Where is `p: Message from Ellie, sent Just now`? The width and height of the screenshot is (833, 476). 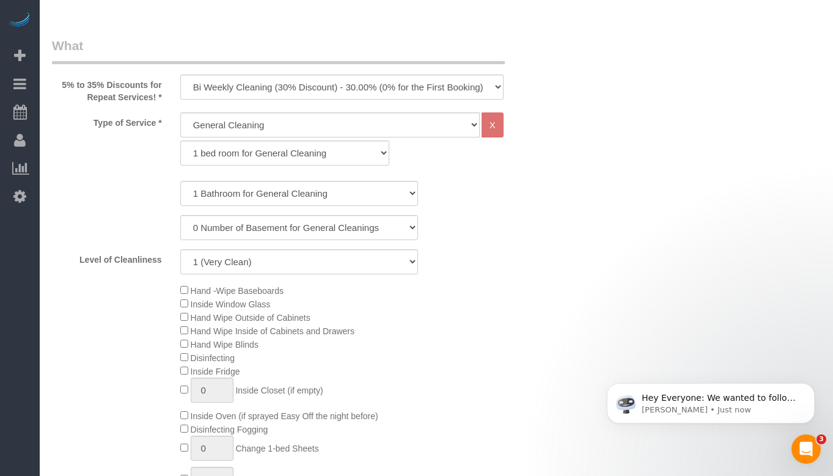
p: Message from Ellie, sent Just now is located at coordinates (132, 53).